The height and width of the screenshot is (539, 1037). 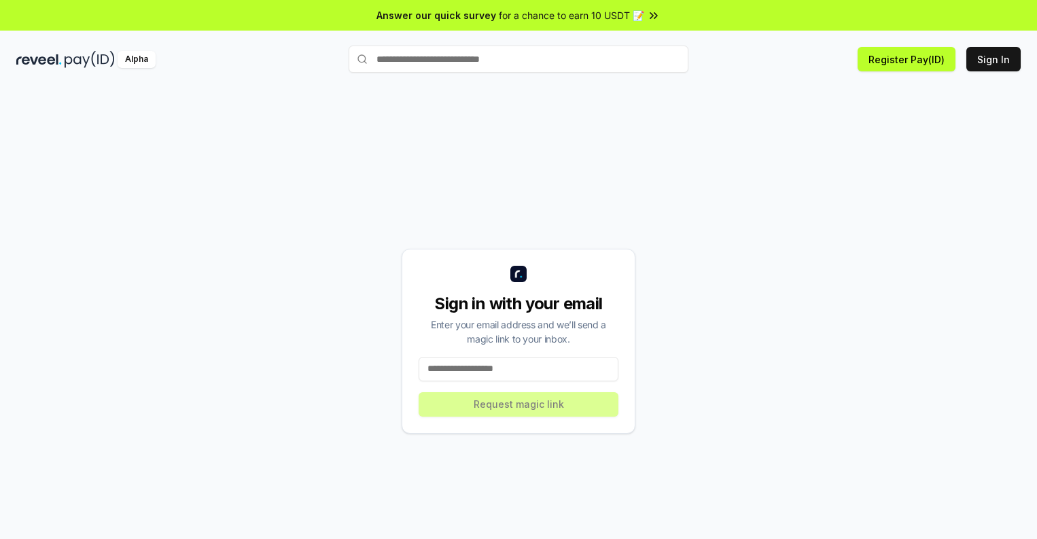 I want to click on button: Register Pay(ID), so click(x=906, y=59).